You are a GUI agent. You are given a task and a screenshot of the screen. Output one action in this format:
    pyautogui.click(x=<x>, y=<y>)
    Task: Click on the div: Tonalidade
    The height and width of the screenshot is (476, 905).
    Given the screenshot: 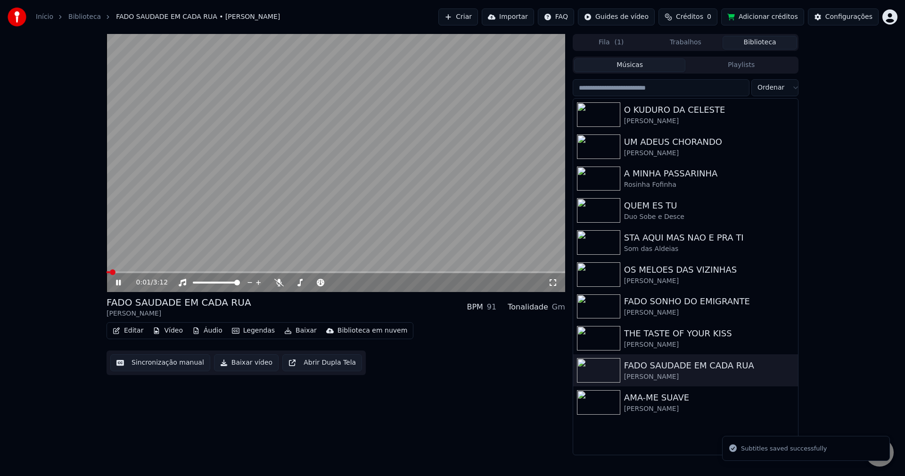 What is the action you would take?
    pyautogui.click(x=528, y=307)
    